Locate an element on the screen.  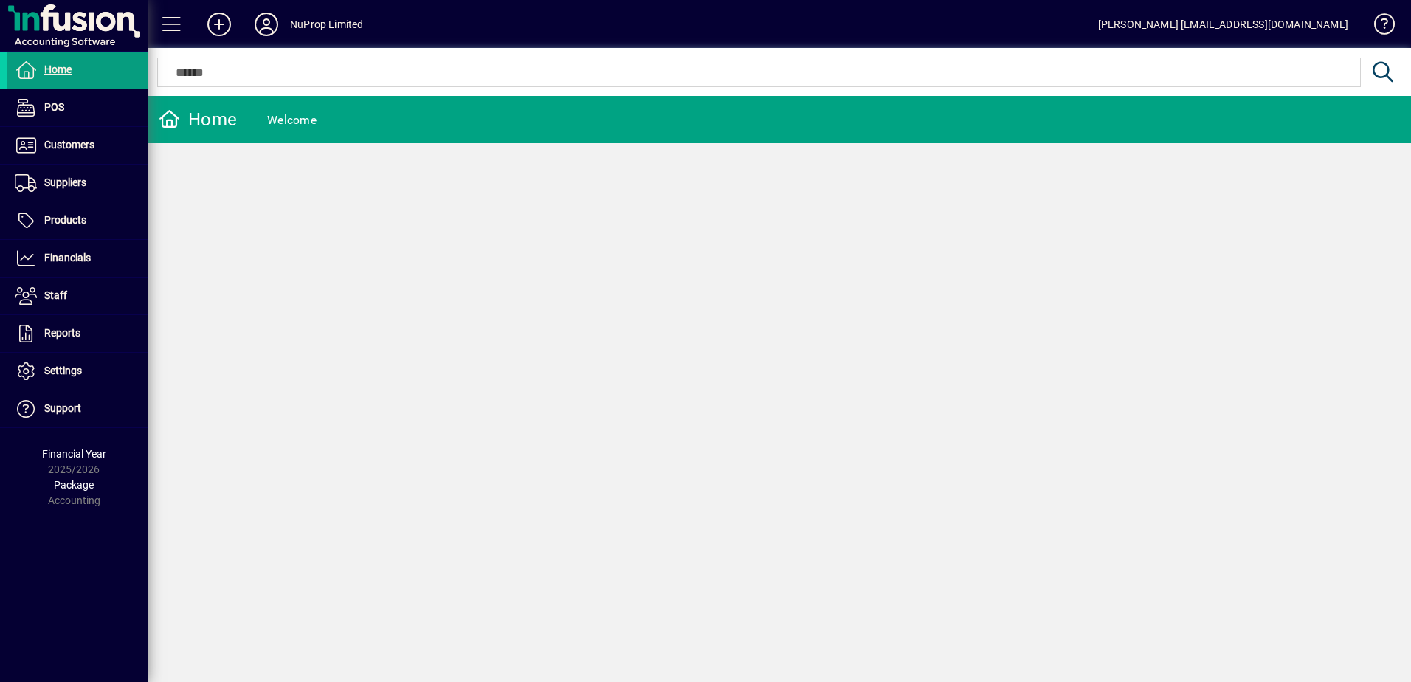
span: Financials is located at coordinates (67, 257).